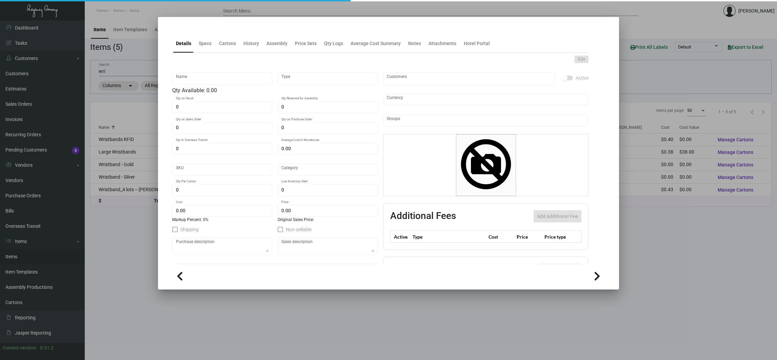 This screenshot has height=360, width=777. What do you see at coordinates (183, 43) in the screenshot?
I see `div: Details` at bounding box center [183, 43].